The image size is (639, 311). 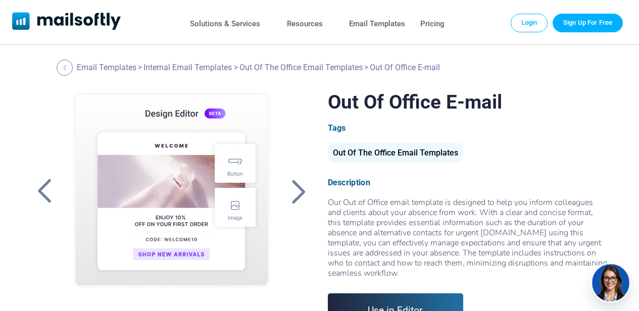 What do you see at coordinates (587, 23) in the screenshot?
I see `a: Trial` at bounding box center [587, 23].